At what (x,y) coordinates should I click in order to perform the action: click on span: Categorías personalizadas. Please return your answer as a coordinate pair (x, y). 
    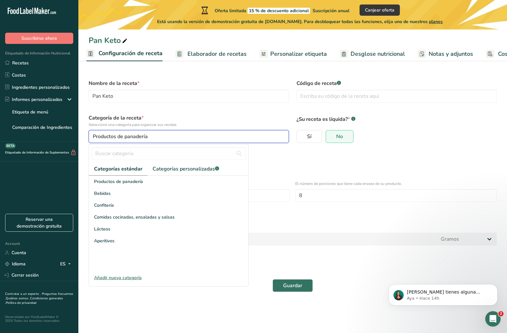
    Looking at the image, I should click on (186, 169).